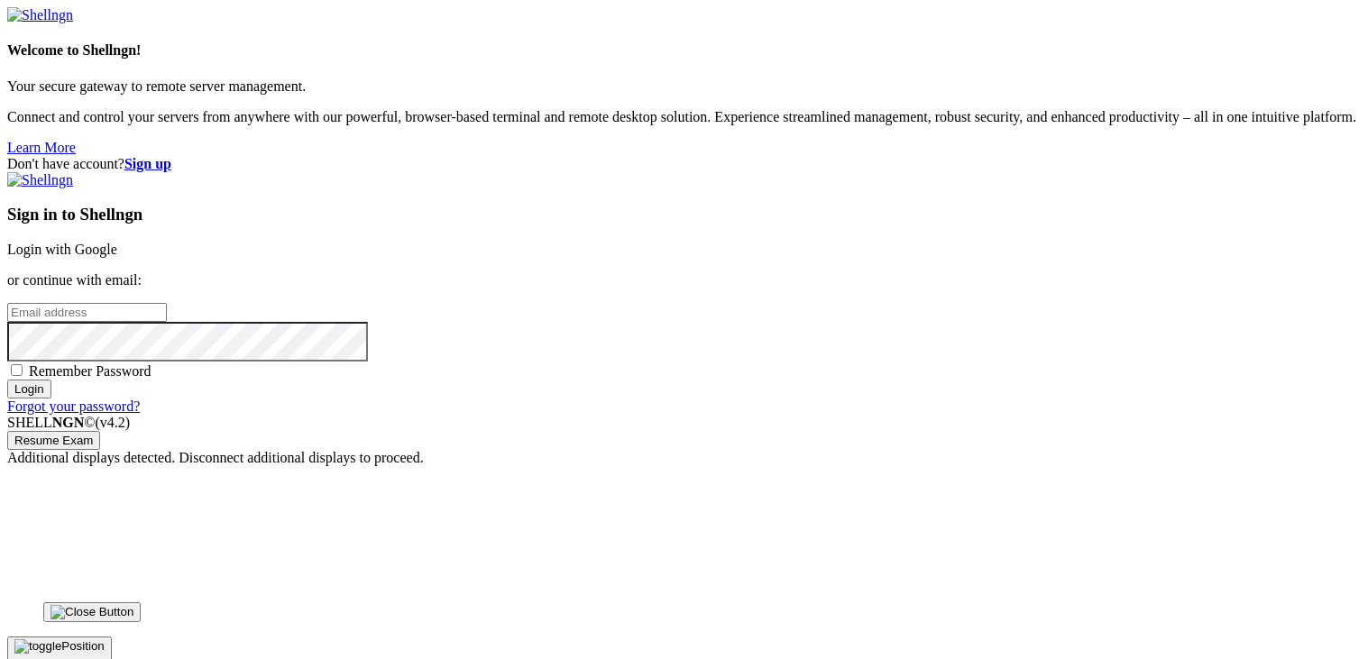  Describe the element at coordinates (684, 280) in the screenshot. I see `p: or continue with email:` at that location.